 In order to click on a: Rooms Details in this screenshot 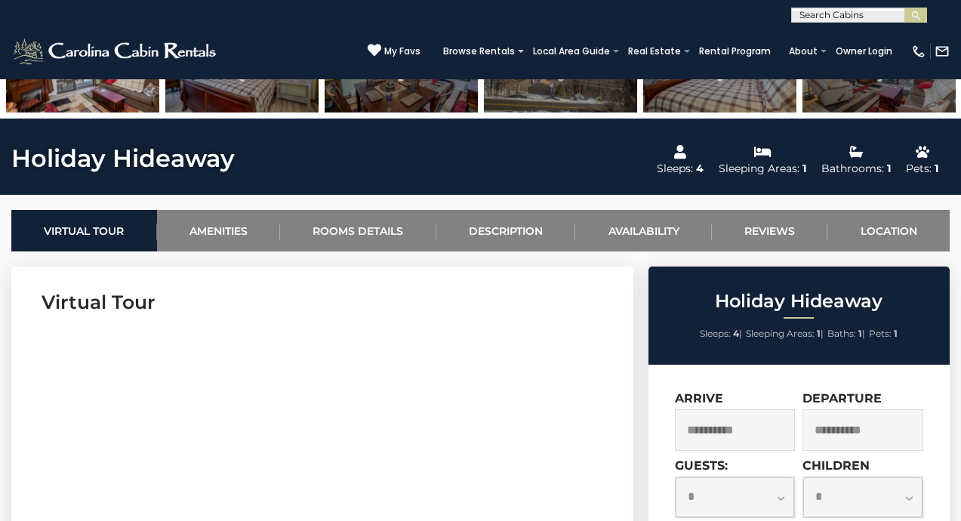, I will do `click(358, 230)`.